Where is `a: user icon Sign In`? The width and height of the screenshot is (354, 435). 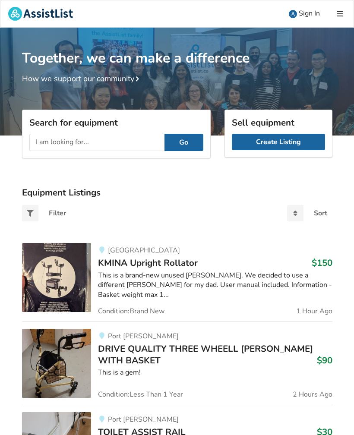
a: user icon Sign In is located at coordinates (305, 14).